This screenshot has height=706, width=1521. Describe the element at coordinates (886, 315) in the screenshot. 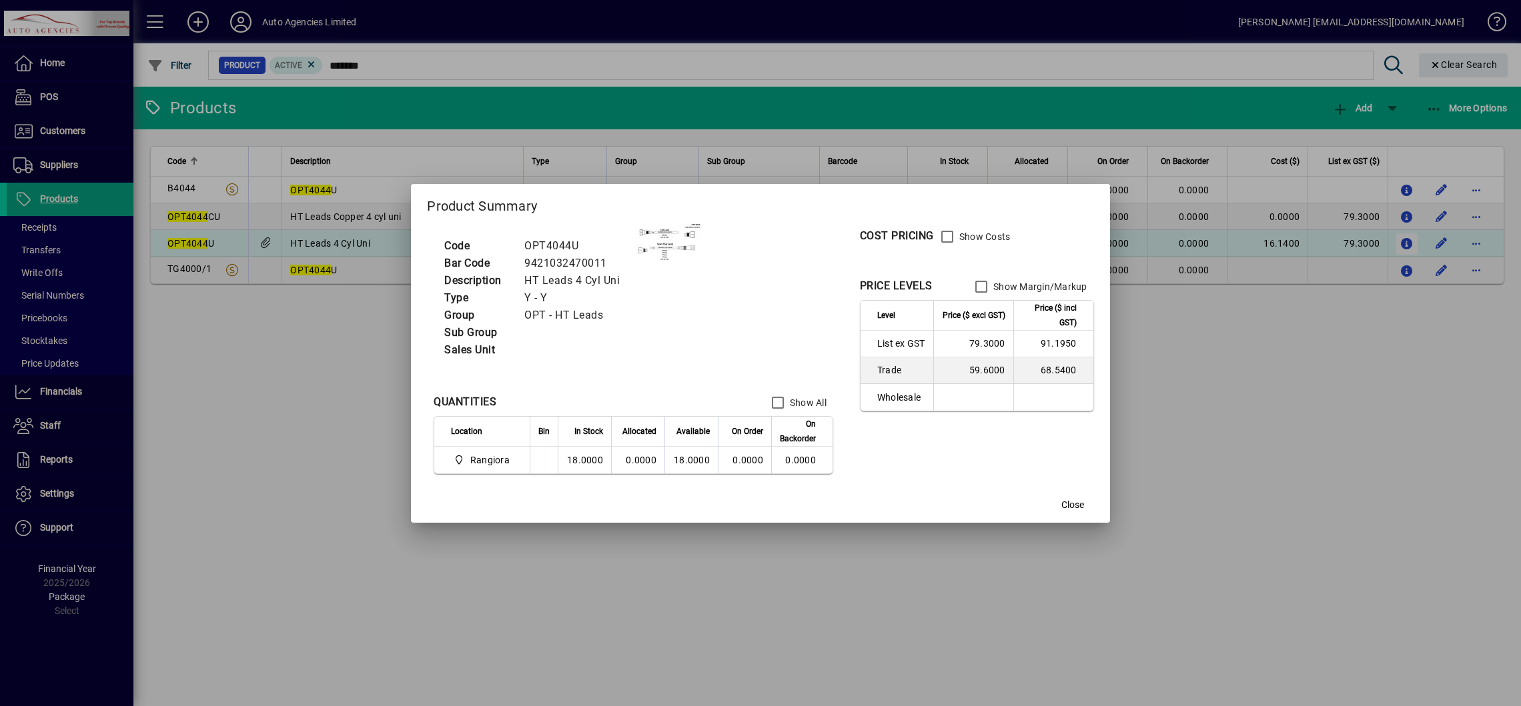

I see `span: Level` at that location.